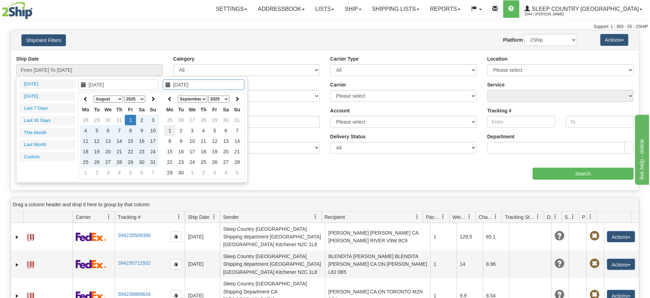 Image resolution: width=650 pixels, height=298 pixels. Describe the element at coordinates (130, 152) in the screenshot. I see `td: 22` at that location.